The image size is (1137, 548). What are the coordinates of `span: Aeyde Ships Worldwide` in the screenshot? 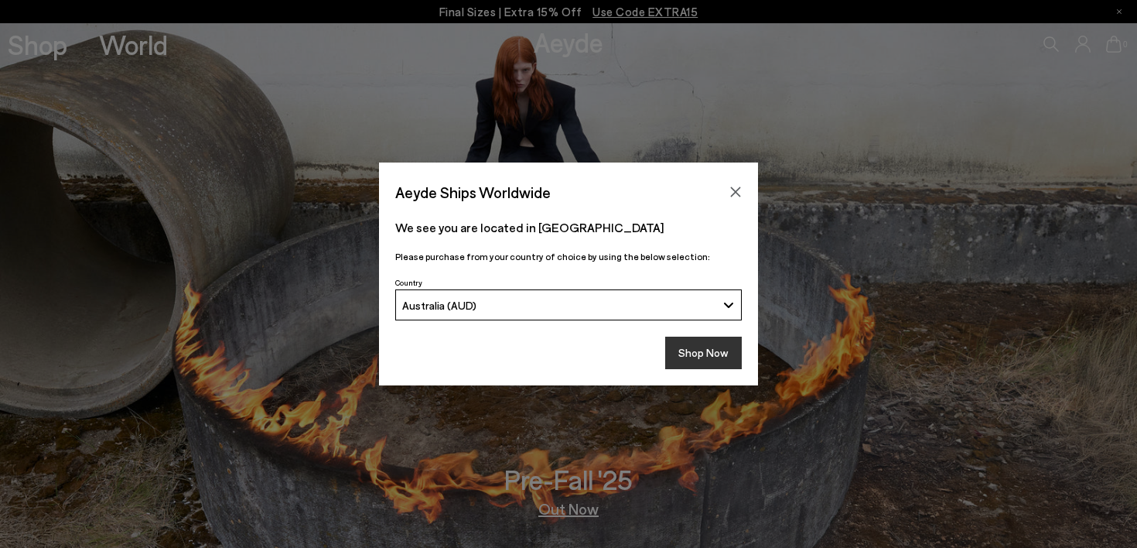 It's located at (473, 192).